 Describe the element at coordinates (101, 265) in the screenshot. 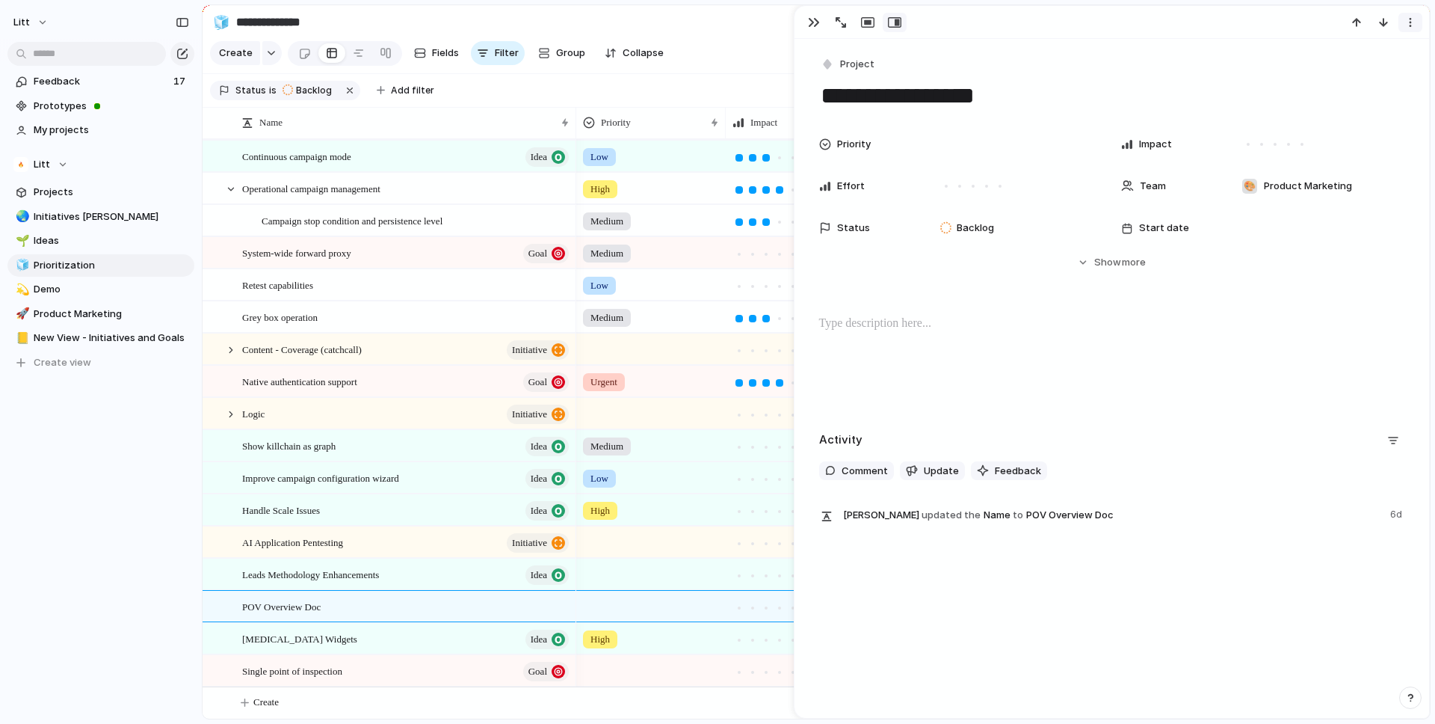

I see `a: 🧊Prioritization` at that location.